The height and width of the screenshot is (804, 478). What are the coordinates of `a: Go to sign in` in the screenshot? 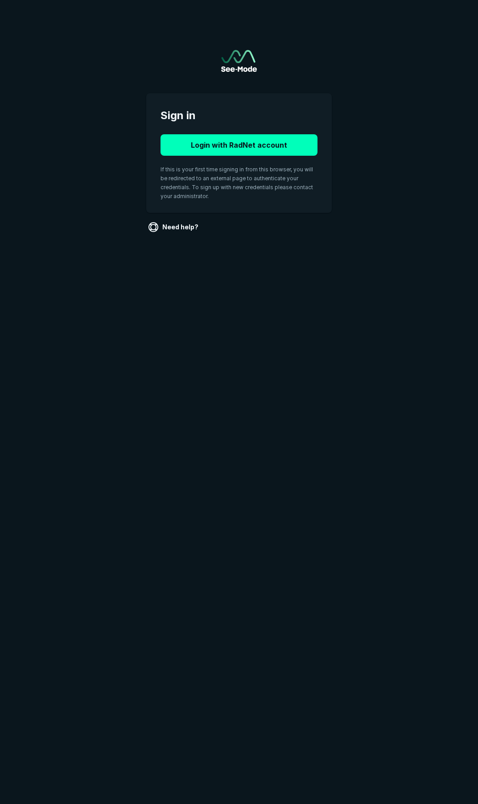 It's located at (239, 61).